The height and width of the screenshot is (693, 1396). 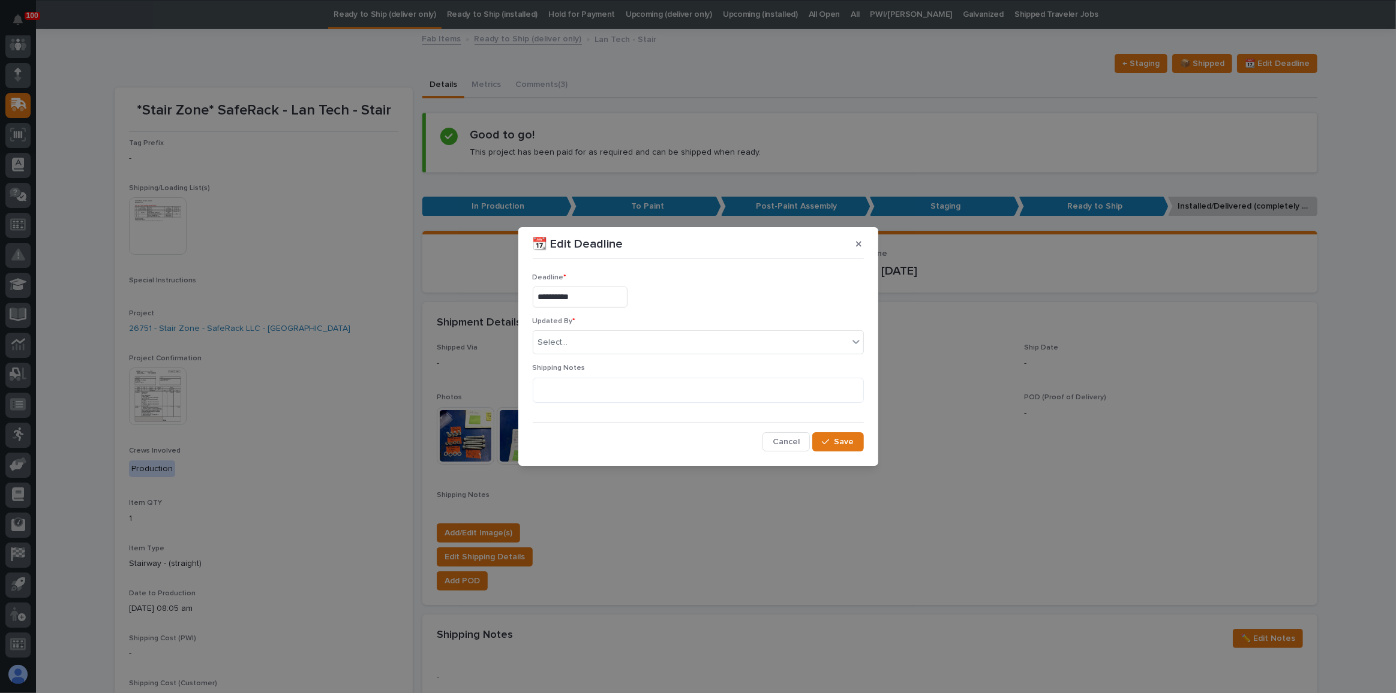 What do you see at coordinates (844, 442) in the screenshot?
I see `span: Save` at bounding box center [844, 442].